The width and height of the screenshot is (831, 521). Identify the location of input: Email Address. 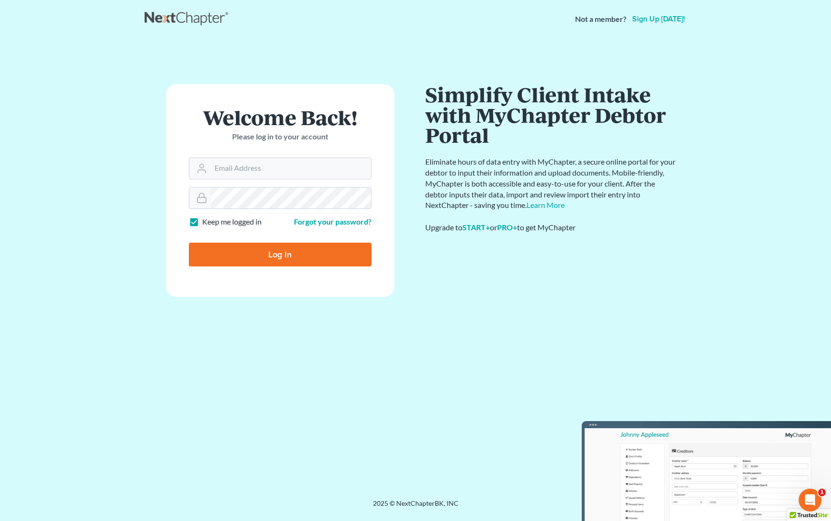
(291, 168).